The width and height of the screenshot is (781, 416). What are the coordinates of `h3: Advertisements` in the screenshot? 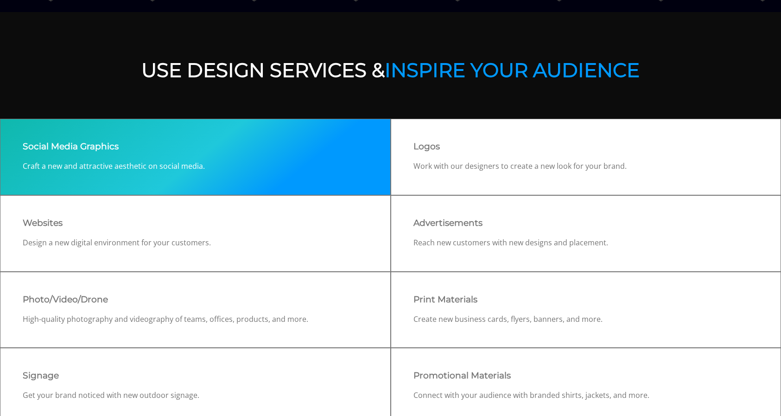 It's located at (586, 223).